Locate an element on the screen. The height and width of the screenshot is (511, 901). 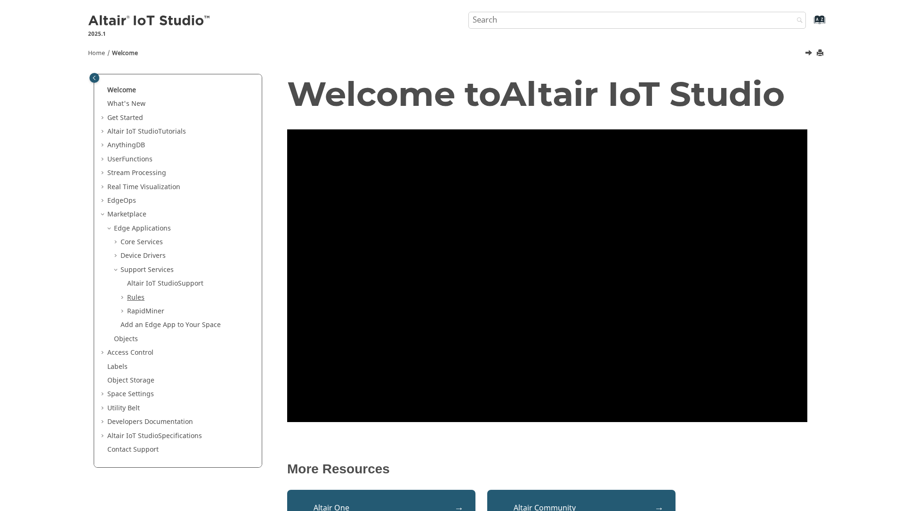
a: Home is located at coordinates (96, 53).